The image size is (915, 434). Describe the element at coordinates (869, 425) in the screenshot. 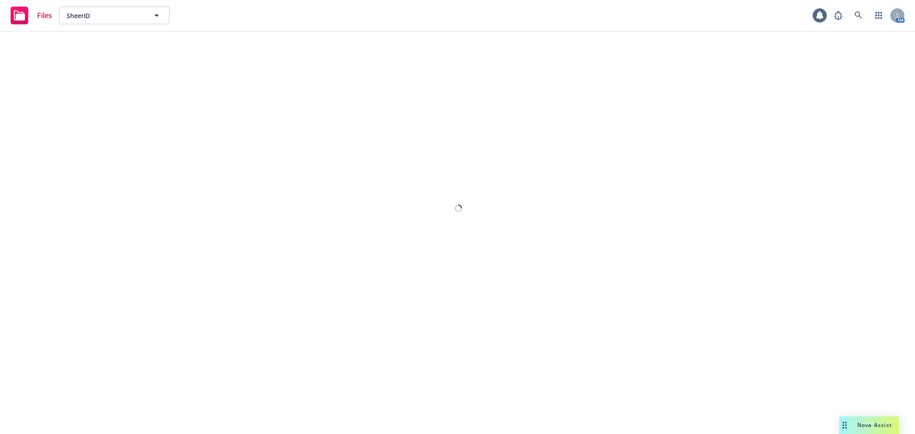

I see `button: Nova Assist` at that location.